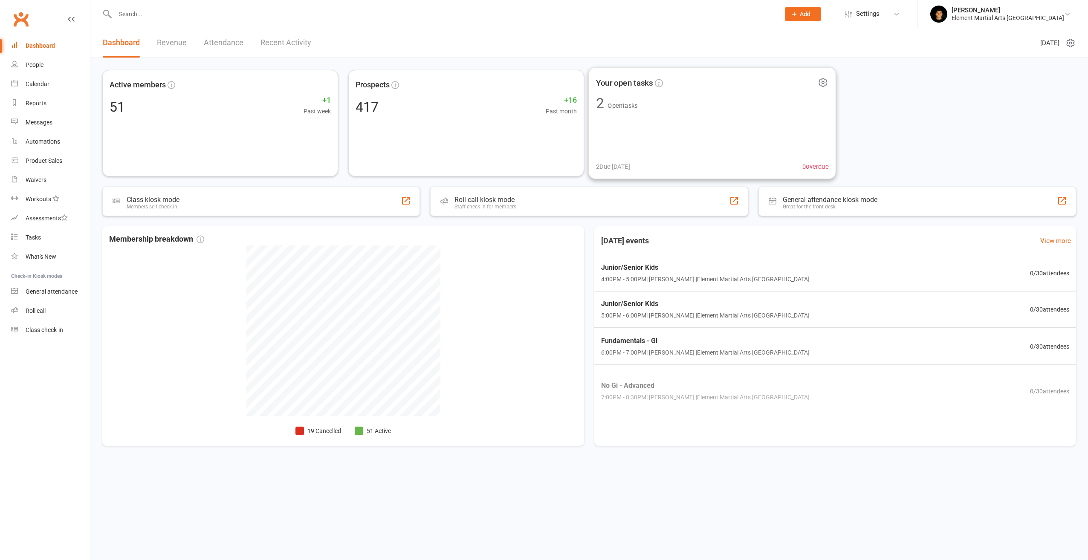 The image size is (1088, 560). Describe the element at coordinates (868, 14) in the screenshot. I see `span: Settings` at that location.